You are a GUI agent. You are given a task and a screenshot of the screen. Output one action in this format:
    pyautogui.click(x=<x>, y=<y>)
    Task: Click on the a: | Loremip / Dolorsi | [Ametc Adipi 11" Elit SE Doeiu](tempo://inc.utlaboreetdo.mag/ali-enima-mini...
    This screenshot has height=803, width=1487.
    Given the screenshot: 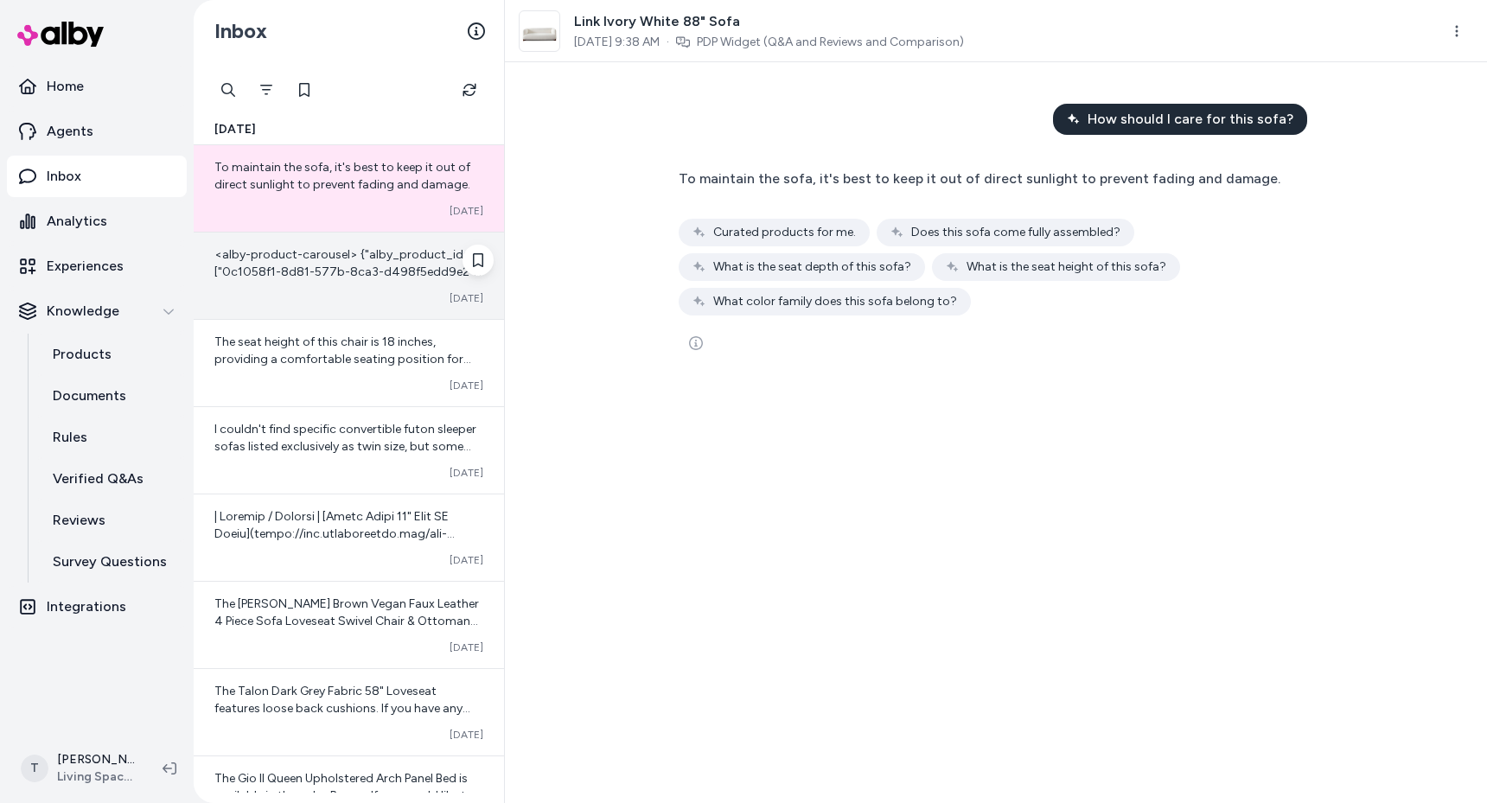 What is the action you would take?
    pyautogui.click(x=348, y=537)
    